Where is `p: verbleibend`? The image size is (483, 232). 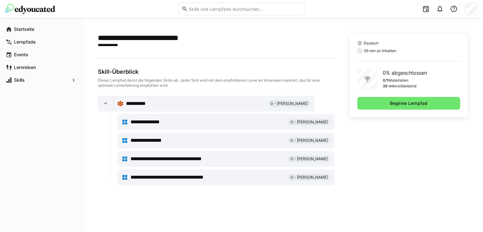
p: verbleibend is located at coordinates (405, 86).